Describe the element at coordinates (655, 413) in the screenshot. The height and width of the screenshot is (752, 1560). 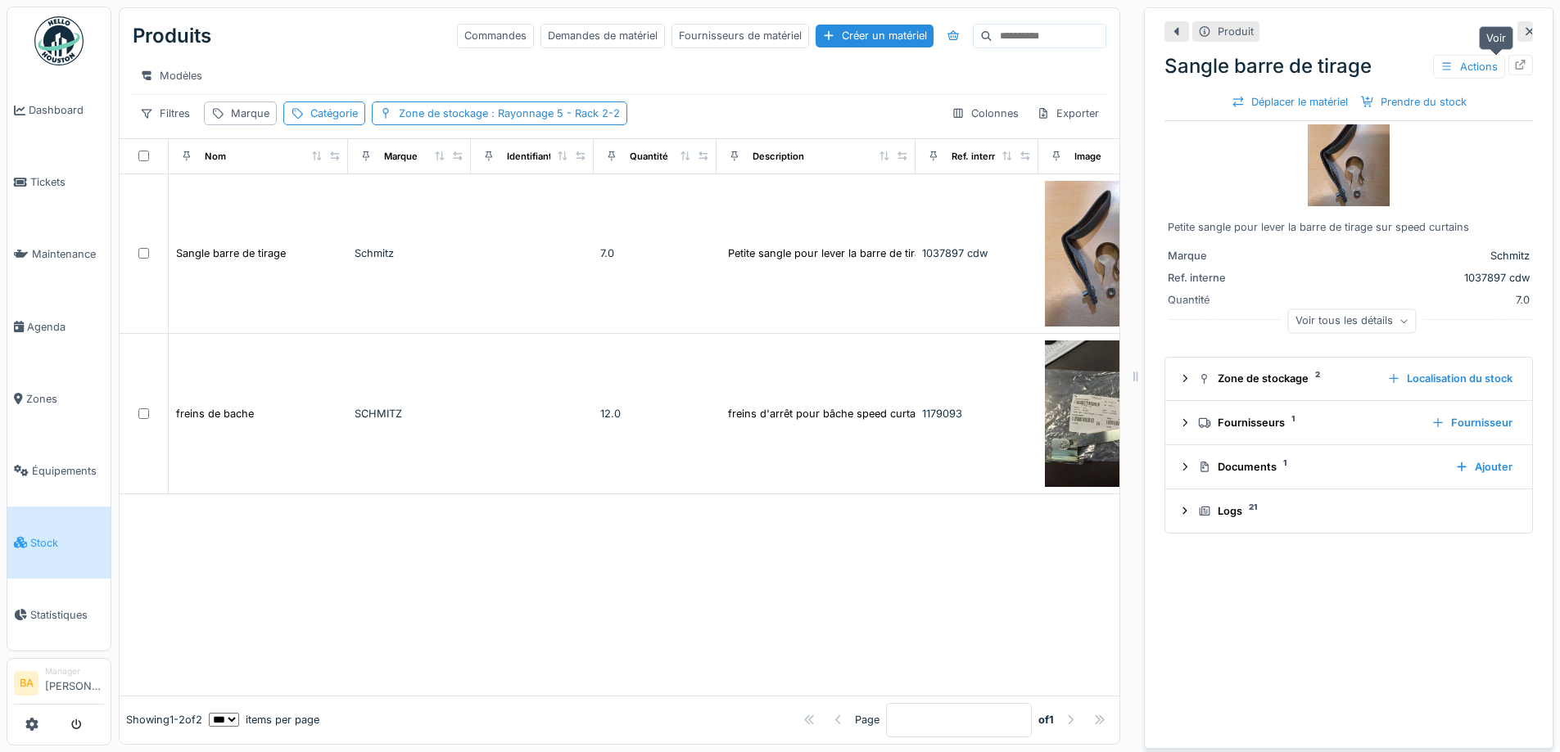
I see `div: 12.0` at that location.